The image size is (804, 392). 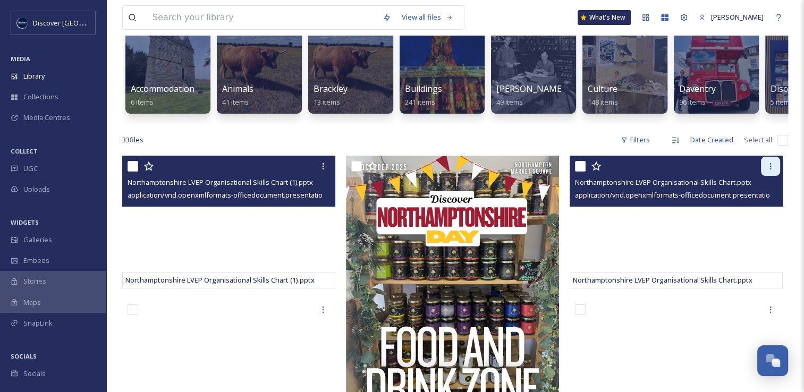 What do you see at coordinates (41, 97) in the screenshot?
I see `span: Collections` at bounding box center [41, 97].